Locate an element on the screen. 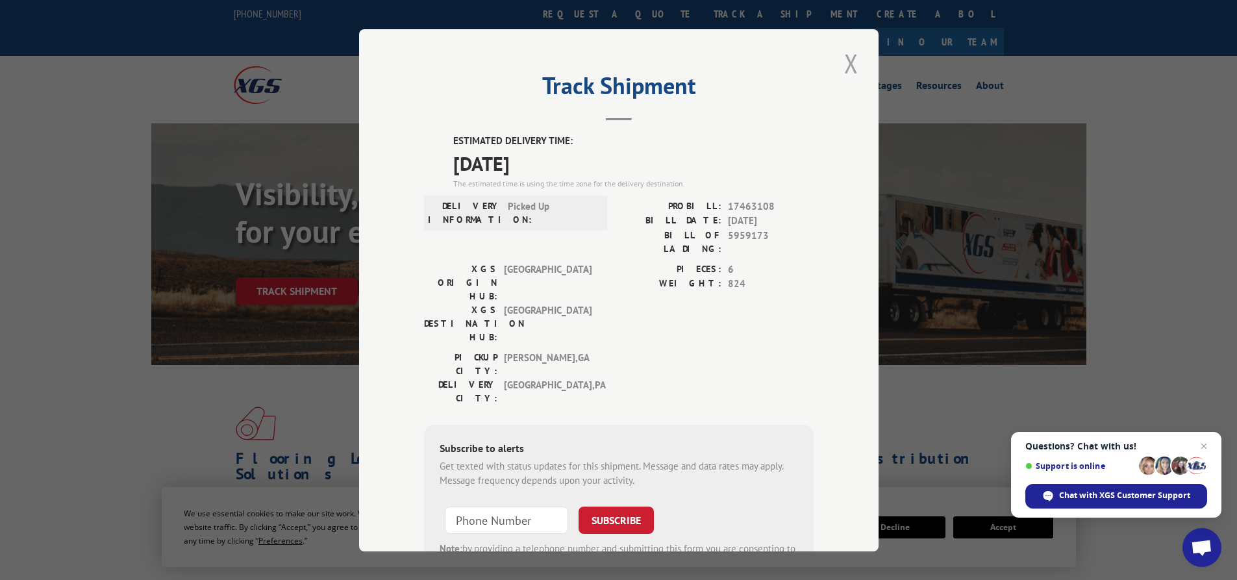 This screenshot has height=580, width=1237. span: Questions? Chat with us! is located at coordinates (1116, 446).